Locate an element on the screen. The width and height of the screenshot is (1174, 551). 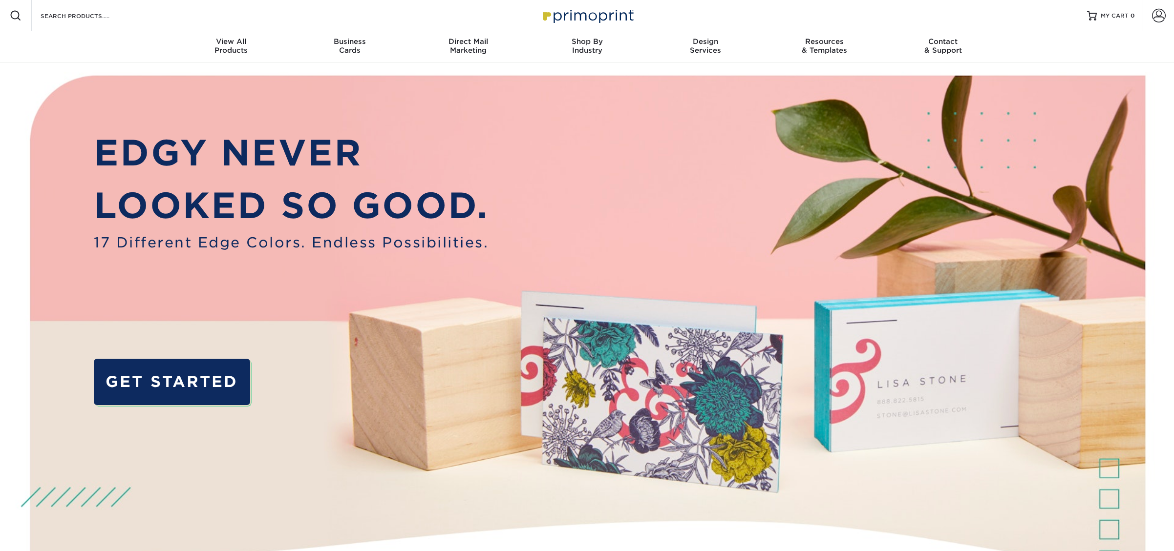
span: Contact is located at coordinates (943, 42).